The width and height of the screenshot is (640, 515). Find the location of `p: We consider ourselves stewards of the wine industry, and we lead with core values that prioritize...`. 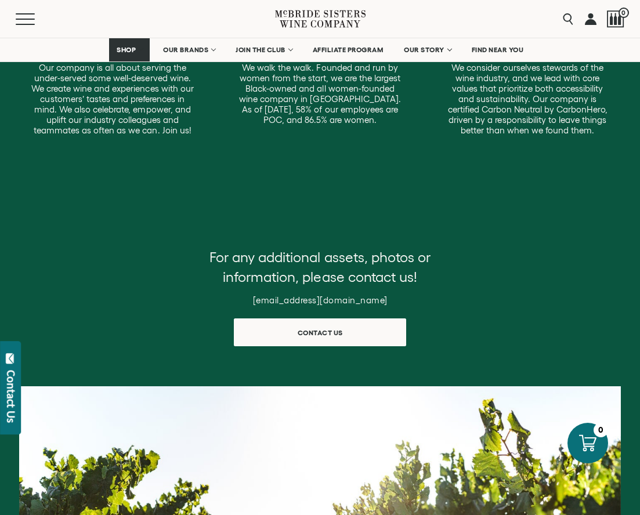

p: We consider ourselves stewards of the wine industry, and we lead with core values that prioritize... is located at coordinates (527, 99).